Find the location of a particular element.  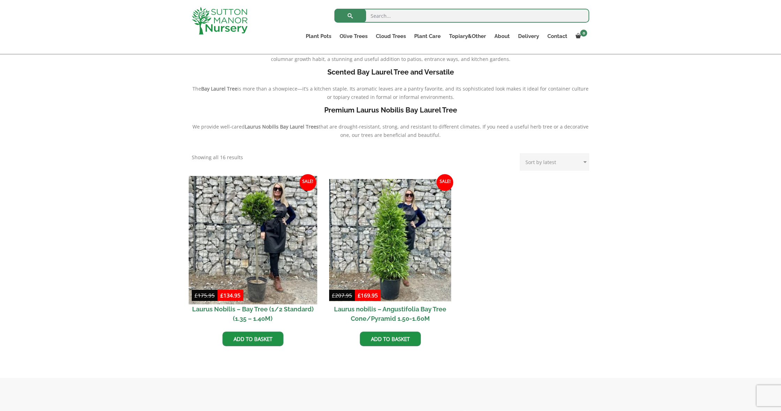

img: Laurus Nobilis - Bay Tree (1/2 Standard) (1.35 - 1.40M) is located at coordinates (253, 240).